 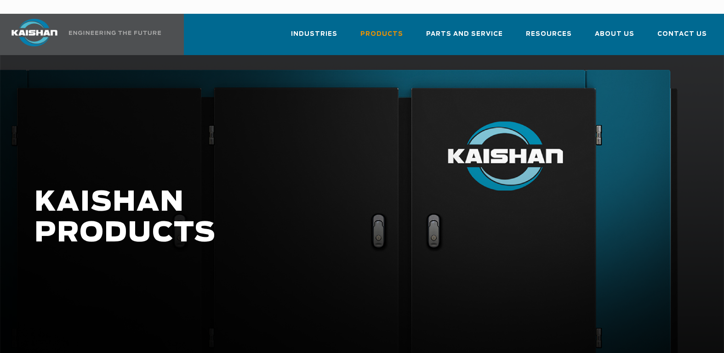 I want to click on h1: KAISHAN PRODUCTS, so click(x=306, y=218).